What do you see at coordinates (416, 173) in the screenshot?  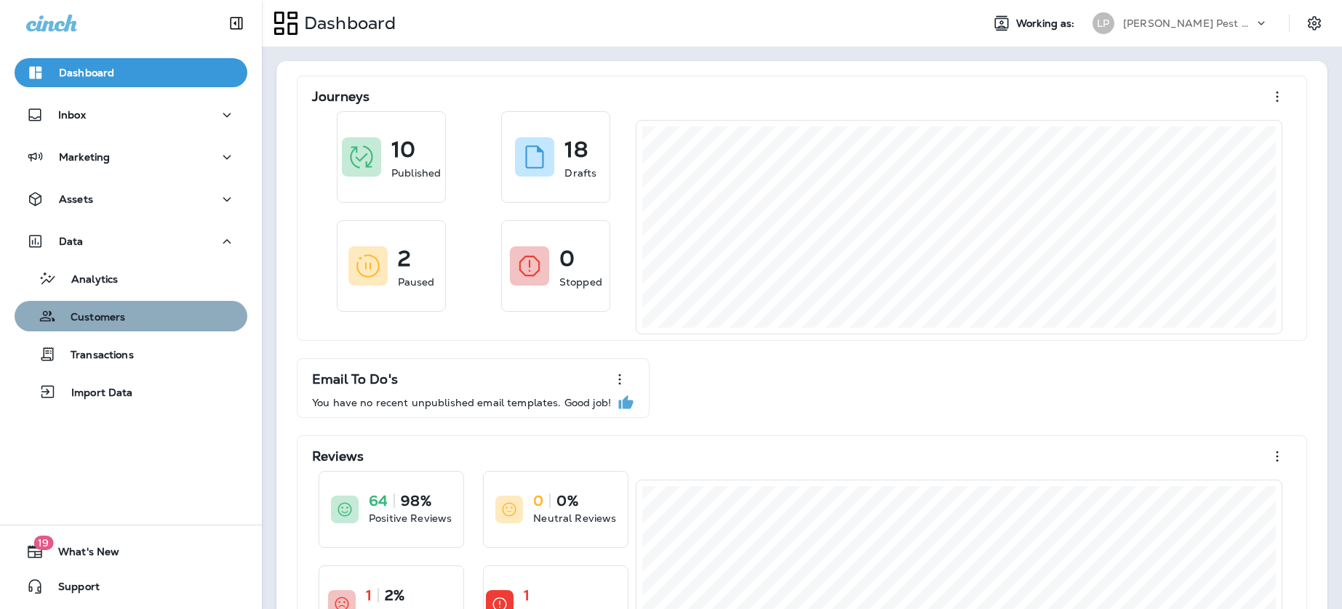 I see `p: Published` at bounding box center [416, 173].